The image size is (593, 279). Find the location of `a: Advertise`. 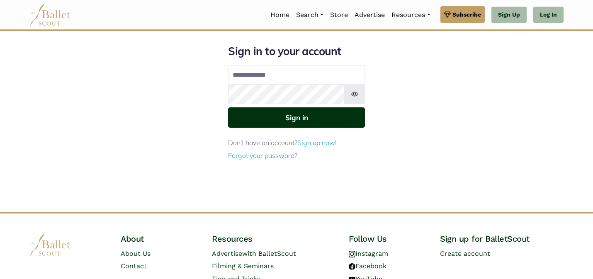

a: Advertise is located at coordinates (370, 15).